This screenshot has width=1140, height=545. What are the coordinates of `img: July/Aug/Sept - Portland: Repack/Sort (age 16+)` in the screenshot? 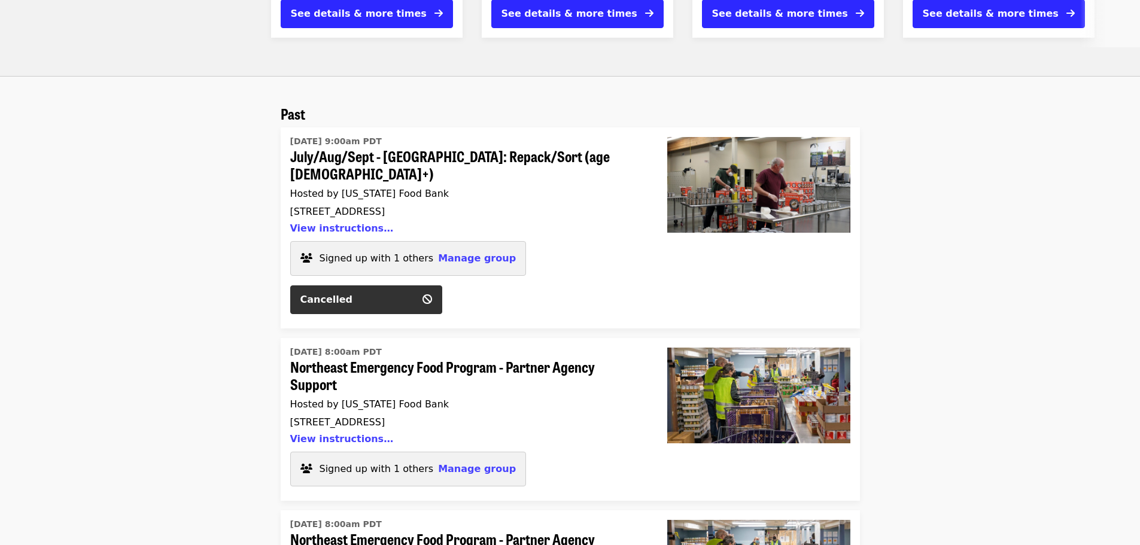 It's located at (759, 185).